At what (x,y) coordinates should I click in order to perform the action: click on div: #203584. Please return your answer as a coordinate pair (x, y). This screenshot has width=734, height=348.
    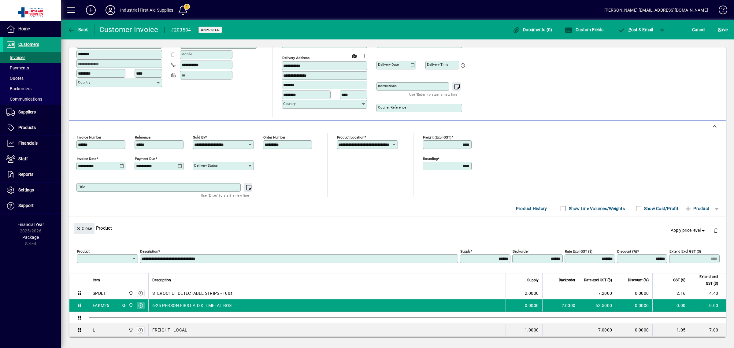
    Looking at the image, I should click on (181, 30).